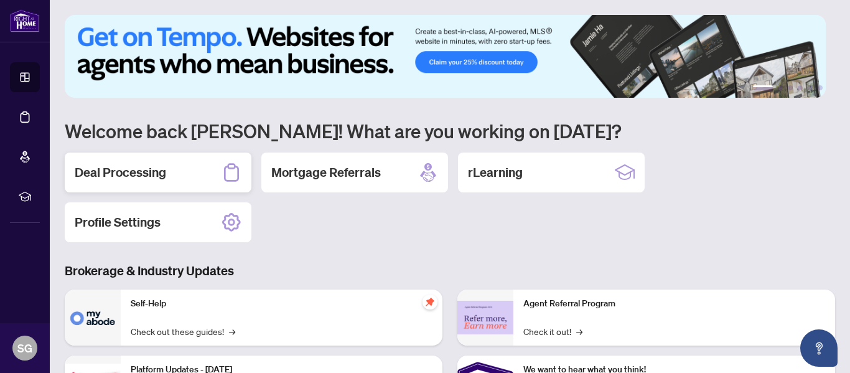 The height and width of the screenshot is (373, 850). Describe the element at coordinates (800, 88) in the screenshot. I see `button: 4` at that location.